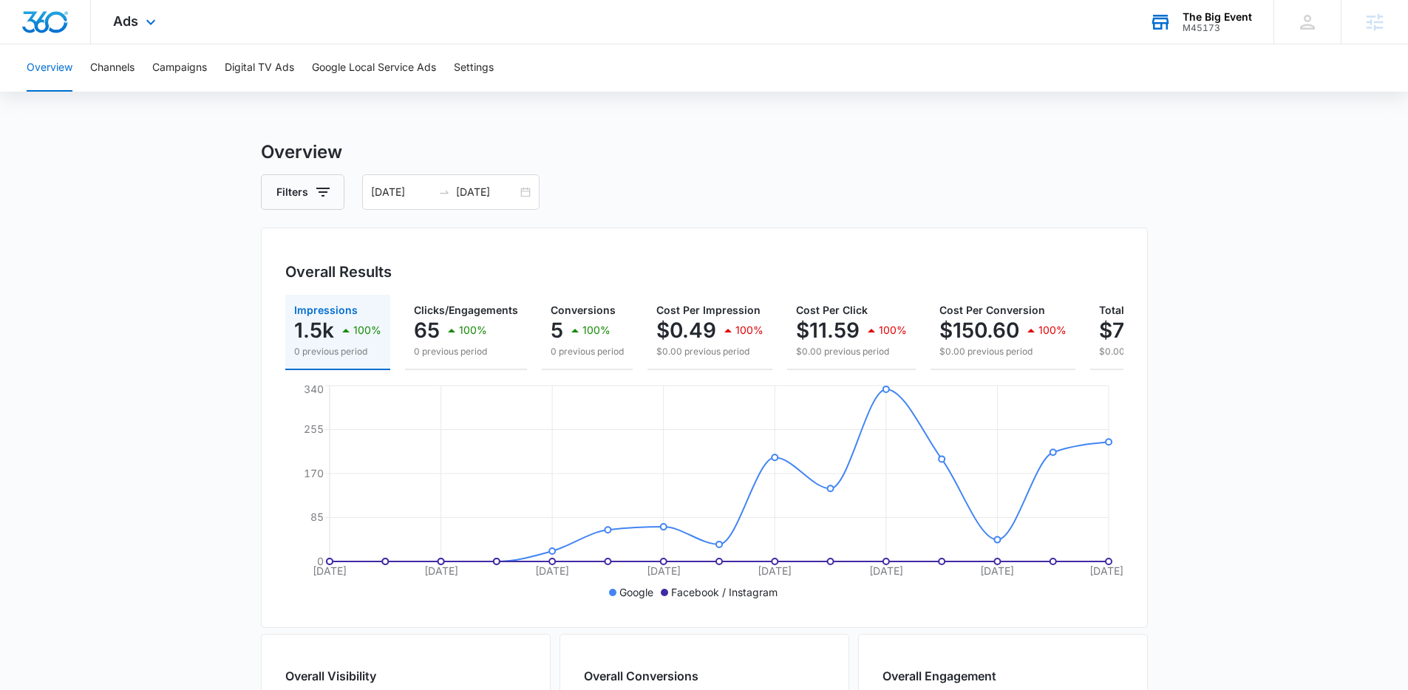 The image size is (1408, 690). I want to click on h3: Overview, so click(704, 152).